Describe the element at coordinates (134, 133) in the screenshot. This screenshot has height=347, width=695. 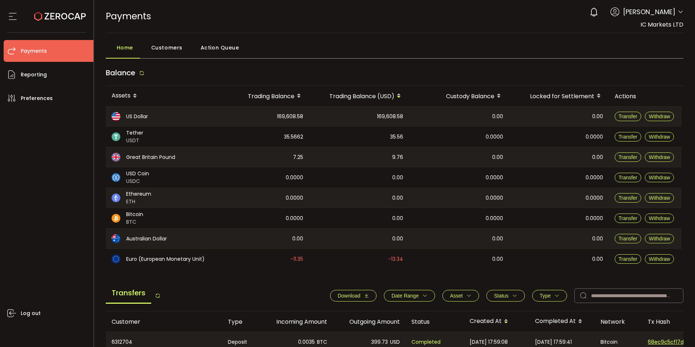
I see `span: Tether` at that location.